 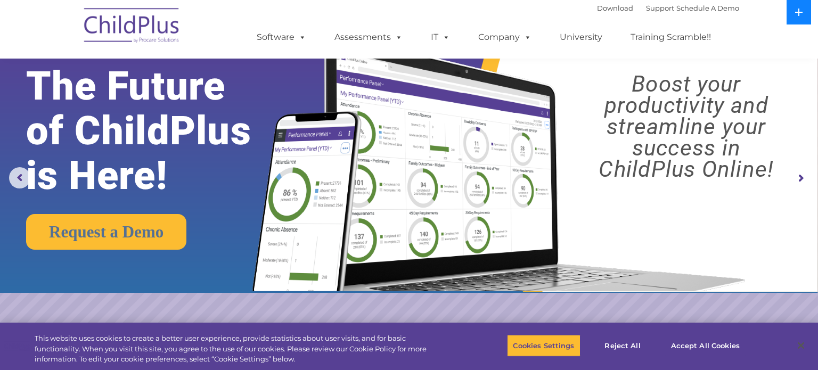 What do you see at coordinates (686, 127) in the screenshot?
I see `rs-layer: Boost your productivity and streamline your success in ChildPlus Online!` at bounding box center [686, 127].